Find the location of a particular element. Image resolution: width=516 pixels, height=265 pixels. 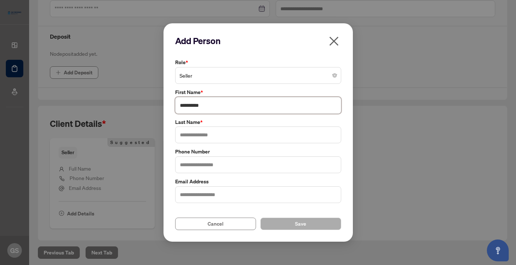

label: Last Name is located at coordinates (258, 122).